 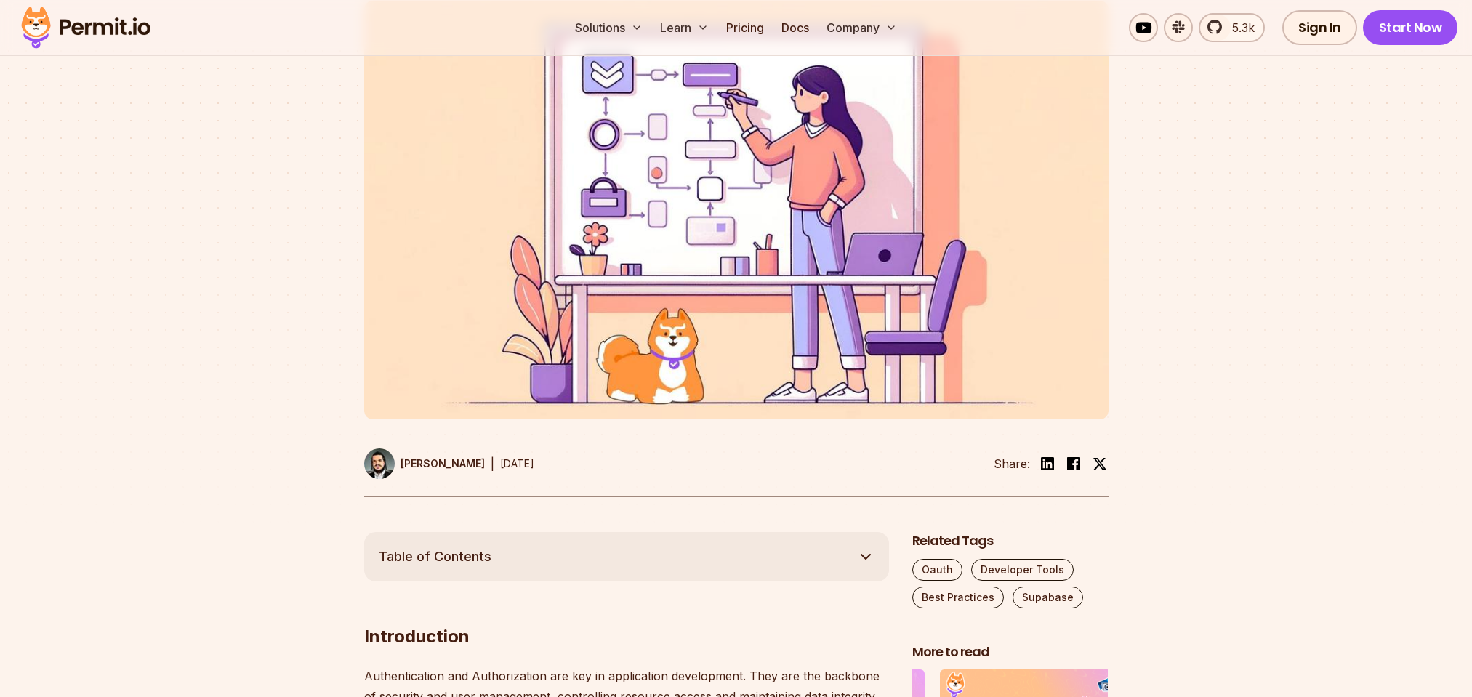 What do you see at coordinates (1319, 28) in the screenshot?
I see `a: Sign In` at bounding box center [1319, 28].